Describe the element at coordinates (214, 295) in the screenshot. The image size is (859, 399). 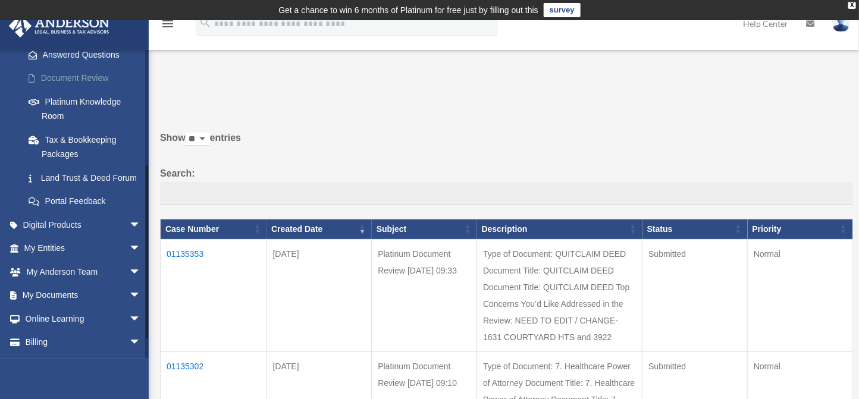
I see `td: 01135353` at that location.